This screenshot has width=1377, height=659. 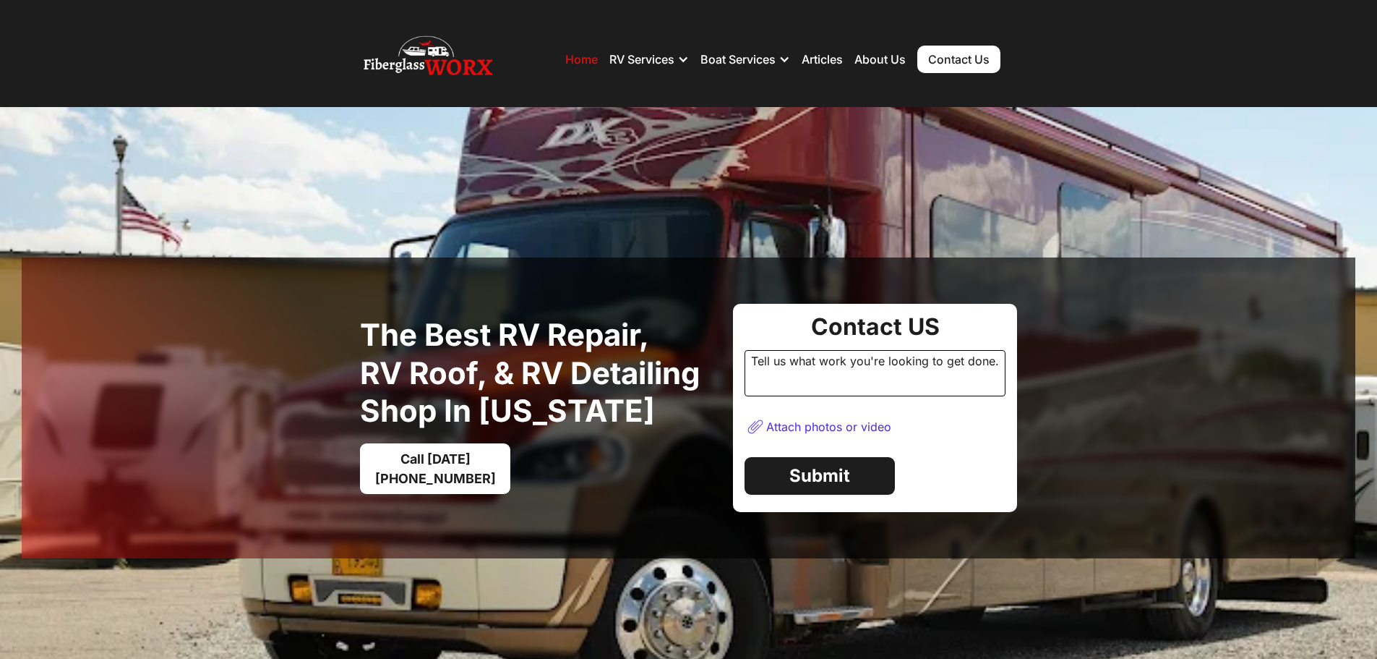 What do you see at coordinates (820, 476) in the screenshot?
I see `a: Submit` at bounding box center [820, 476].